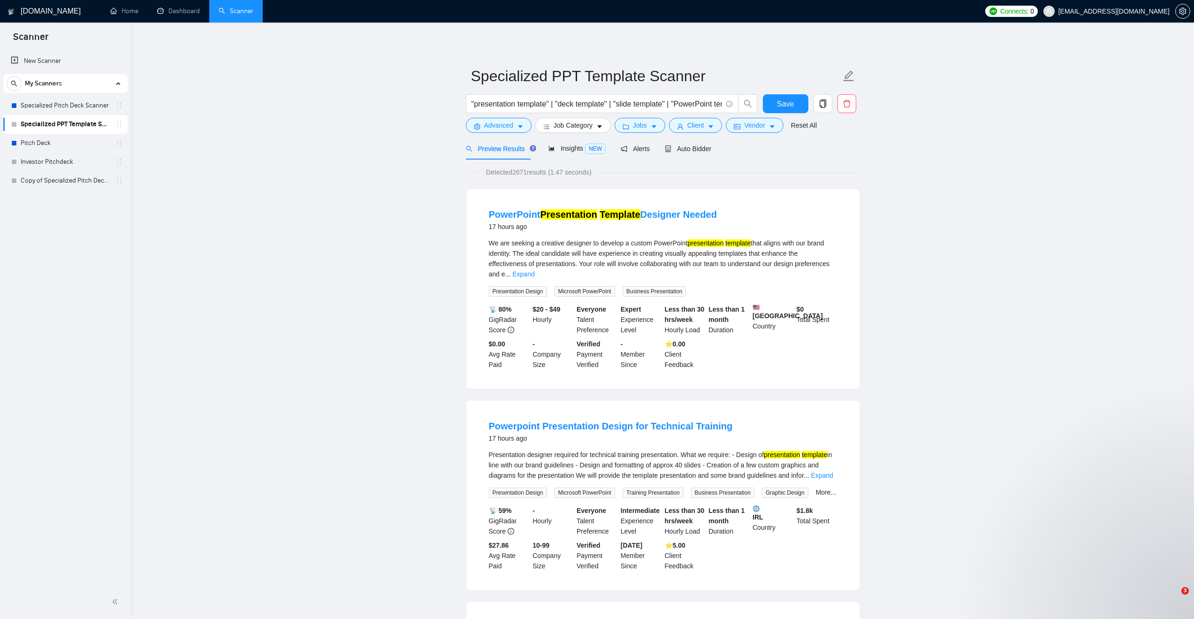  Describe the element at coordinates (641, 555) in the screenshot. I see `div: Member Since` at that location.